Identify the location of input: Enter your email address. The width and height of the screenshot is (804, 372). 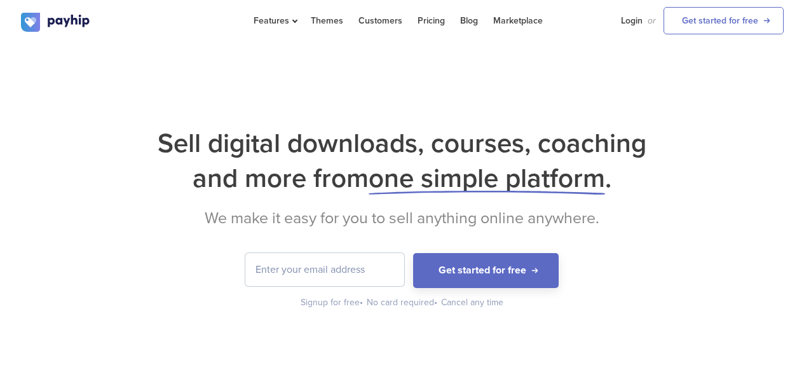
(325, 269).